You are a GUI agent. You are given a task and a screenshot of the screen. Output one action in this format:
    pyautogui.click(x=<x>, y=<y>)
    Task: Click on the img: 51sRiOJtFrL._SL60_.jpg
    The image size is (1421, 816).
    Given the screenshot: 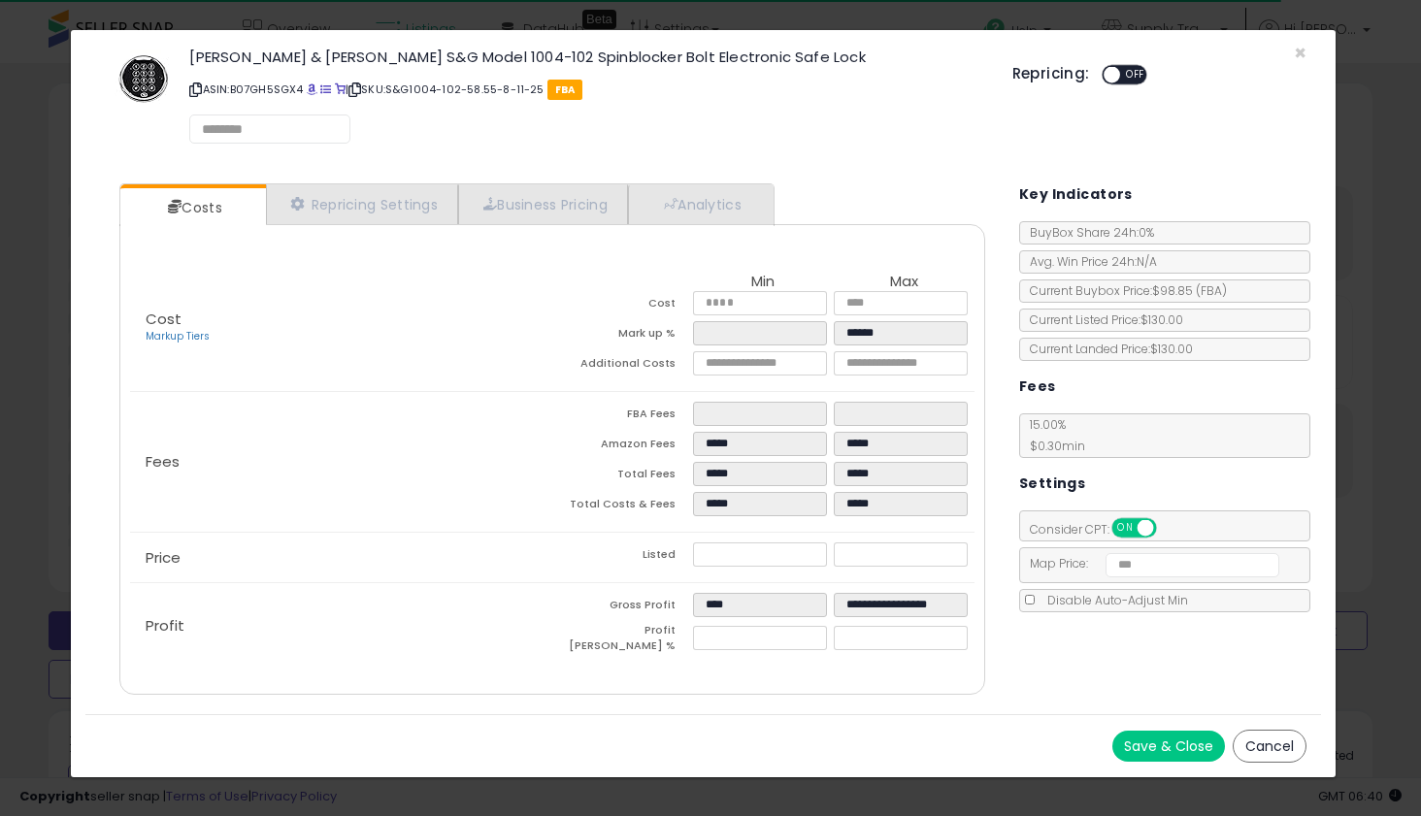 What is the action you would take?
    pyautogui.click(x=144, y=79)
    